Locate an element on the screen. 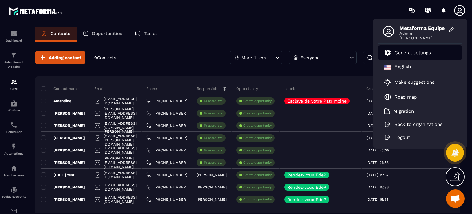 This screenshot has width=472, height=214. p: Labels is located at coordinates (290, 89).